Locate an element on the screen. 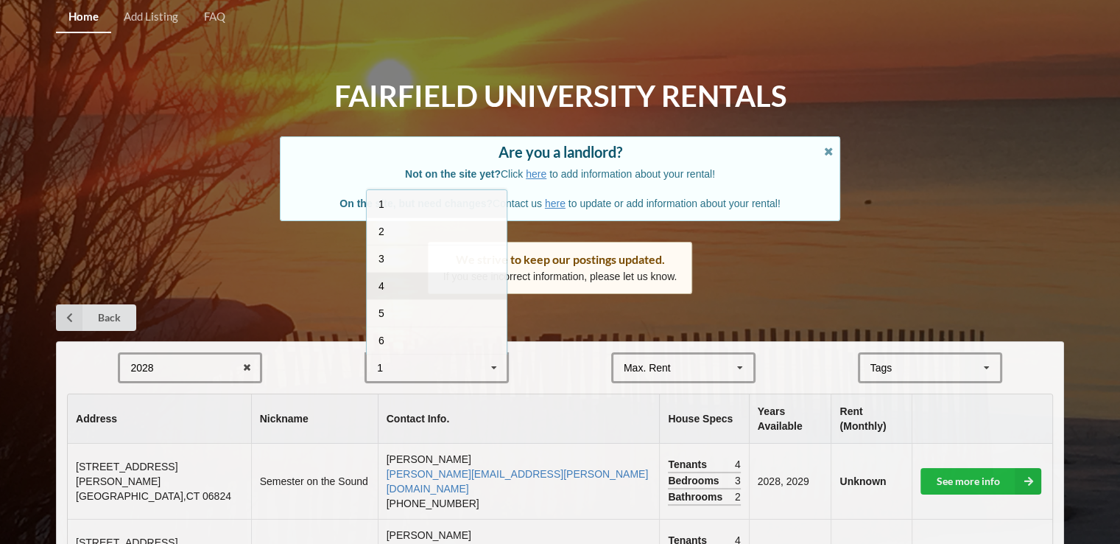 The width and height of the screenshot is (1120, 544). span: 5 is located at coordinates (382, 313).